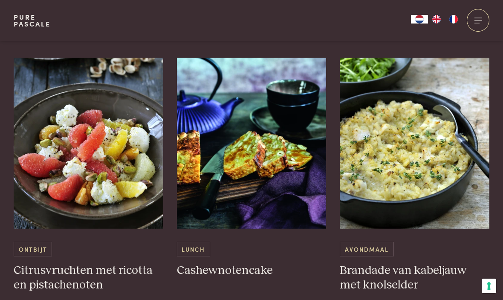 The width and height of the screenshot is (503, 300). I want to click on img: Citrusvruchten met ricotta en pistachenoten, so click(88, 143).